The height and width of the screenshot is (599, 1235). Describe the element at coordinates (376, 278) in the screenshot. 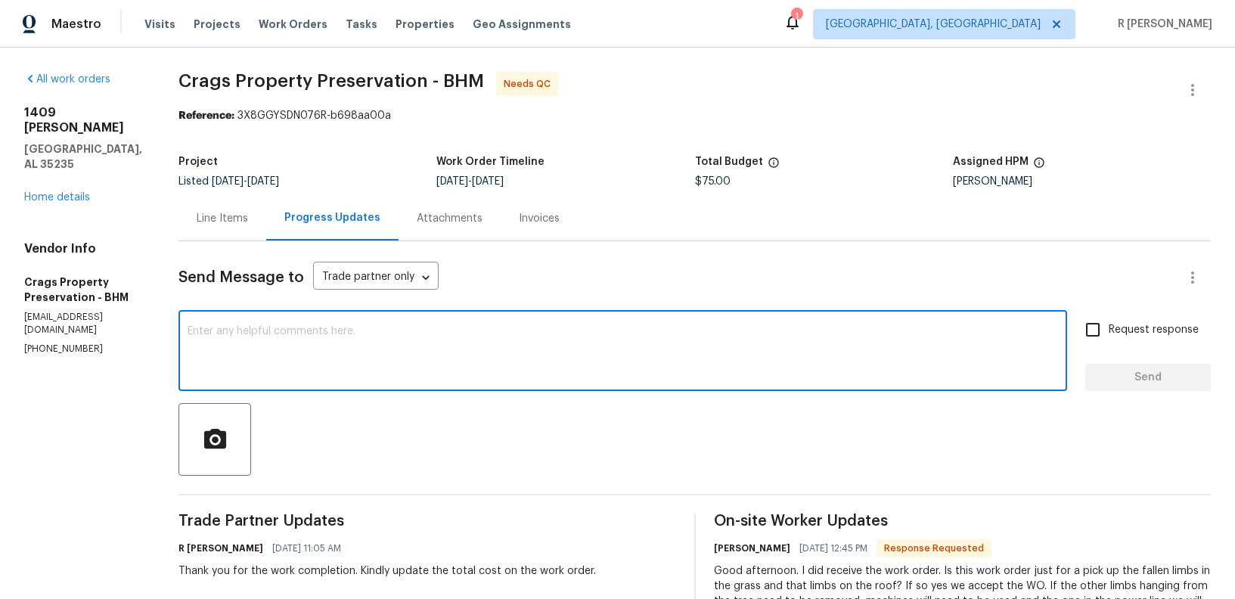

I see `div: Trade partner only` at that location.